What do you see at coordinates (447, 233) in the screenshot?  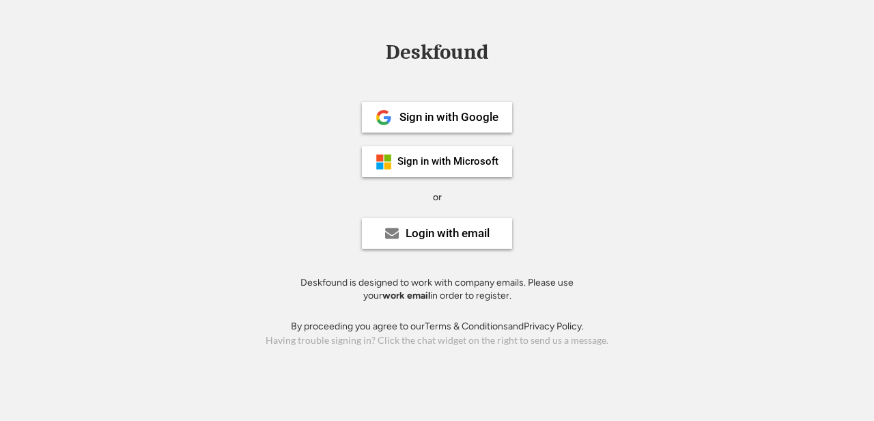 I see `div: Login with email` at bounding box center [447, 233].